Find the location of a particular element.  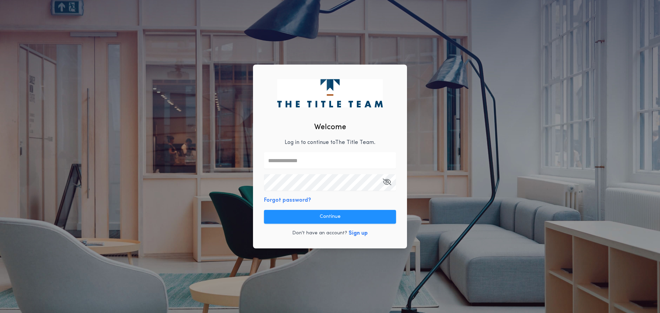

button: Forgot password? is located at coordinates (288, 201).